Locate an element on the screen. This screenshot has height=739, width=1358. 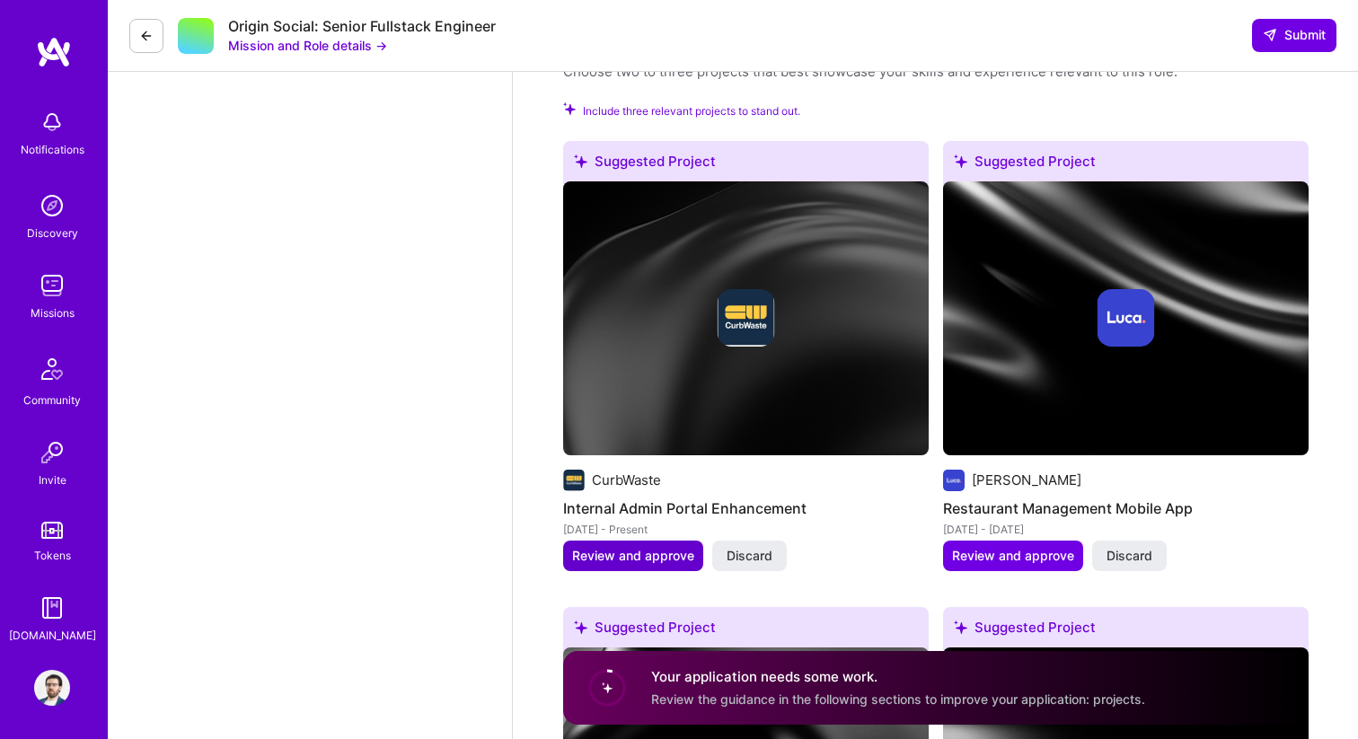
img: bell is located at coordinates (52, 122).